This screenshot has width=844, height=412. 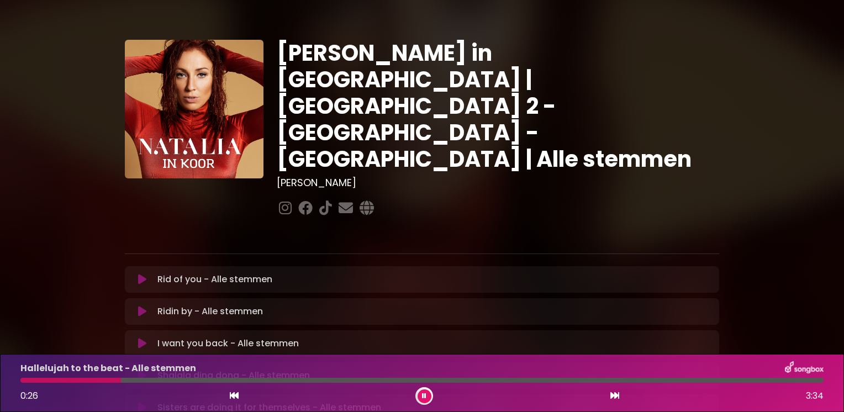 I want to click on p: Ridin by - Alle stemmen, so click(x=210, y=311).